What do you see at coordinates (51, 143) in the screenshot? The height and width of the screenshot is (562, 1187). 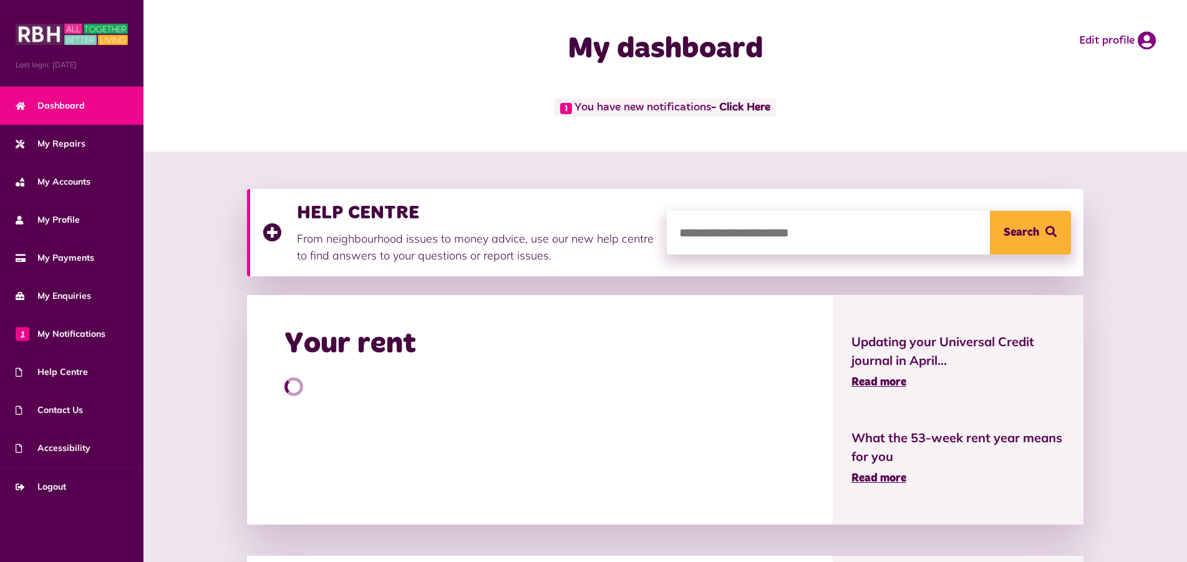 I see `span: My Repairs` at bounding box center [51, 143].